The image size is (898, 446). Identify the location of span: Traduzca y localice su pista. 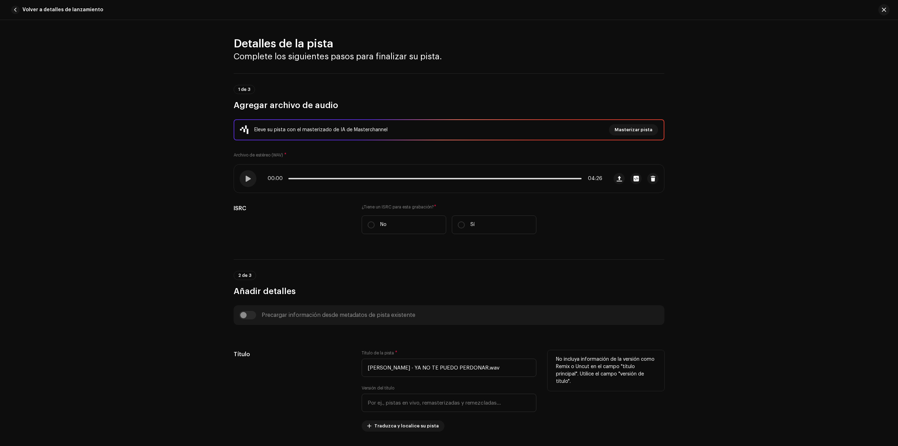
(406, 426).